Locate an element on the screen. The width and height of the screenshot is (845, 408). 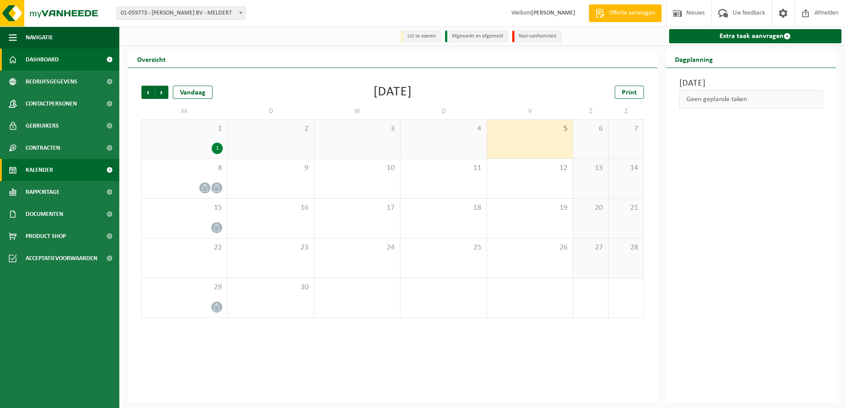
li: Non-conformiteit is located at coordinates (536, 36).